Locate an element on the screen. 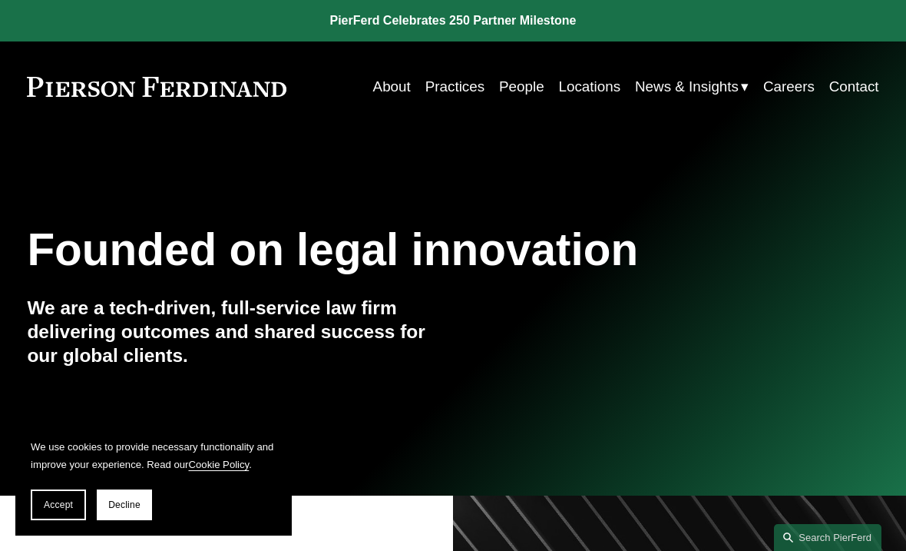 The height and width of the screenshot is (551, 906). span: News & Insights is located at coordinates (687, 87).